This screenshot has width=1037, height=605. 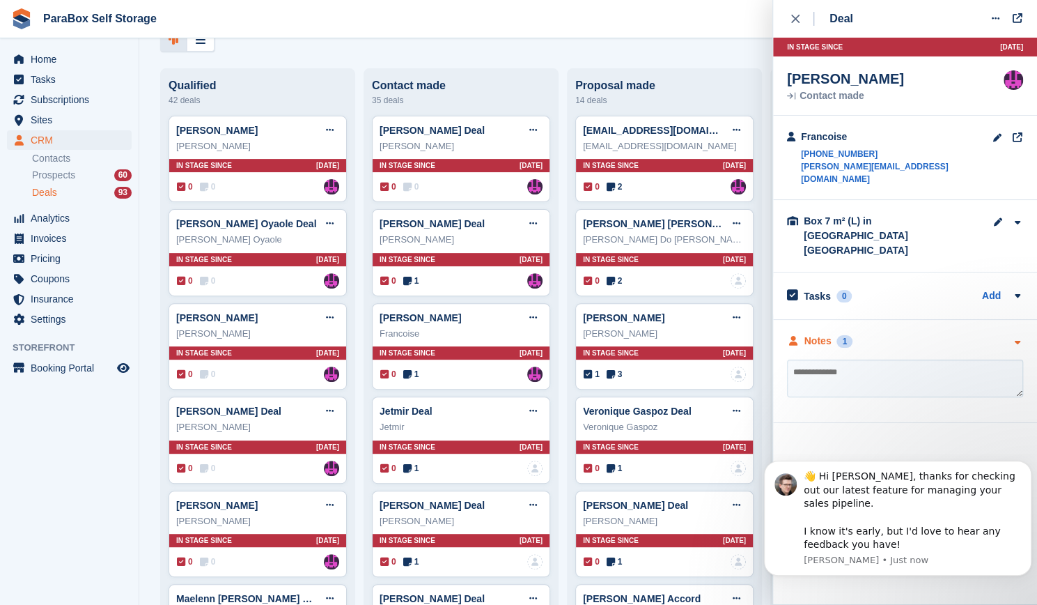 I want to click on div: Francoise, so click(x=461, y=334).